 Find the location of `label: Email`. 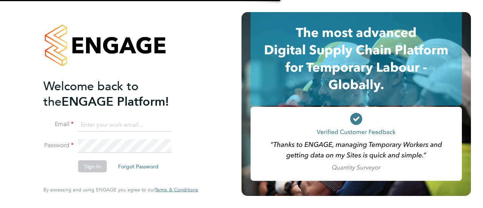

label: Email is located at coordinates (58, 124).